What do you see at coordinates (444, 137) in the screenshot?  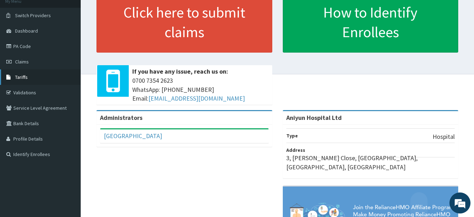 I see `p: Hospital` at bounding box center [444, 137].